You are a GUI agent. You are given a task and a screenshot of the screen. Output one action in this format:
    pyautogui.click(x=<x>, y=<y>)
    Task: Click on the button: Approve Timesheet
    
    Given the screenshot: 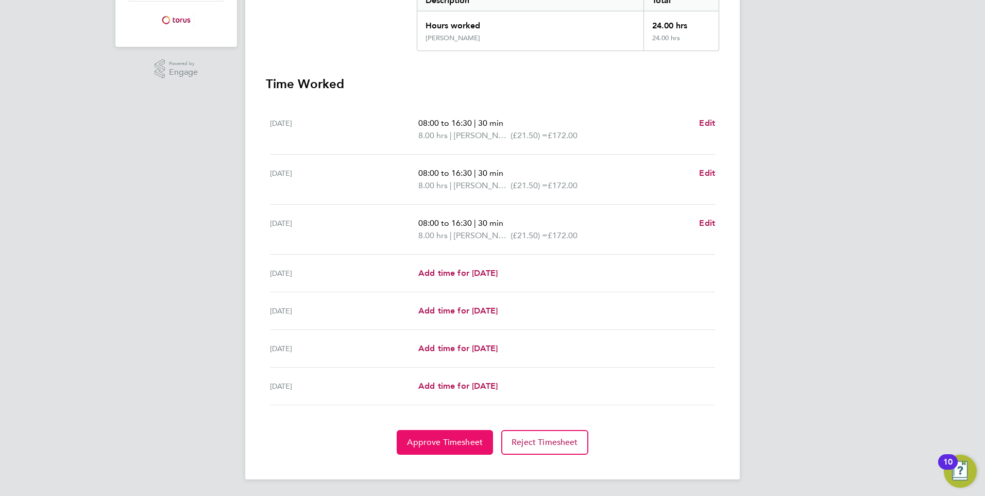 What is the action you would take?
    pyautogui.click(x=445, y=442)
    